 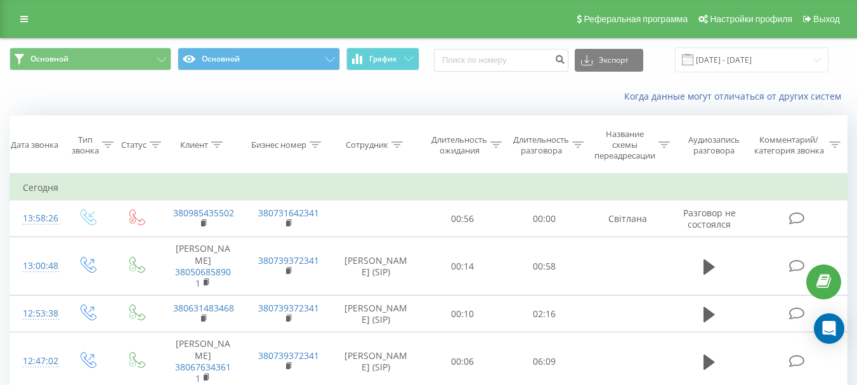 What do you see at coordinates (462, 219) in the screenshot?
I see `td: 00:56` at bounding box center [462, 219].